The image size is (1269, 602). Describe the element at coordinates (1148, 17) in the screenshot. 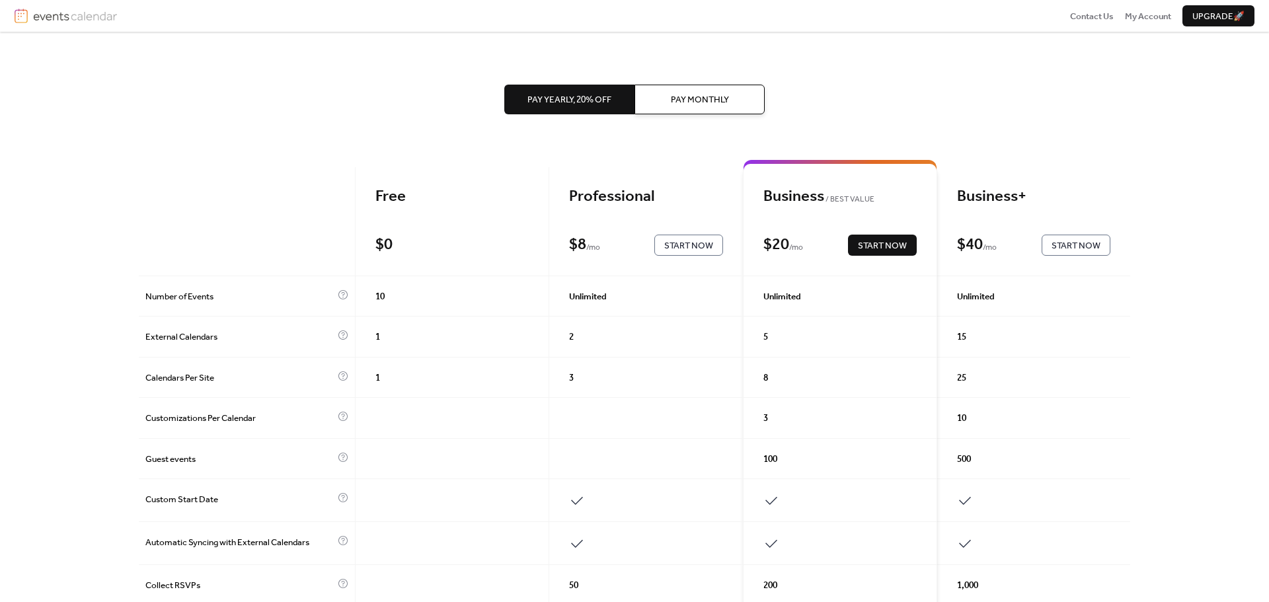

I see `span: My Account` at that location.